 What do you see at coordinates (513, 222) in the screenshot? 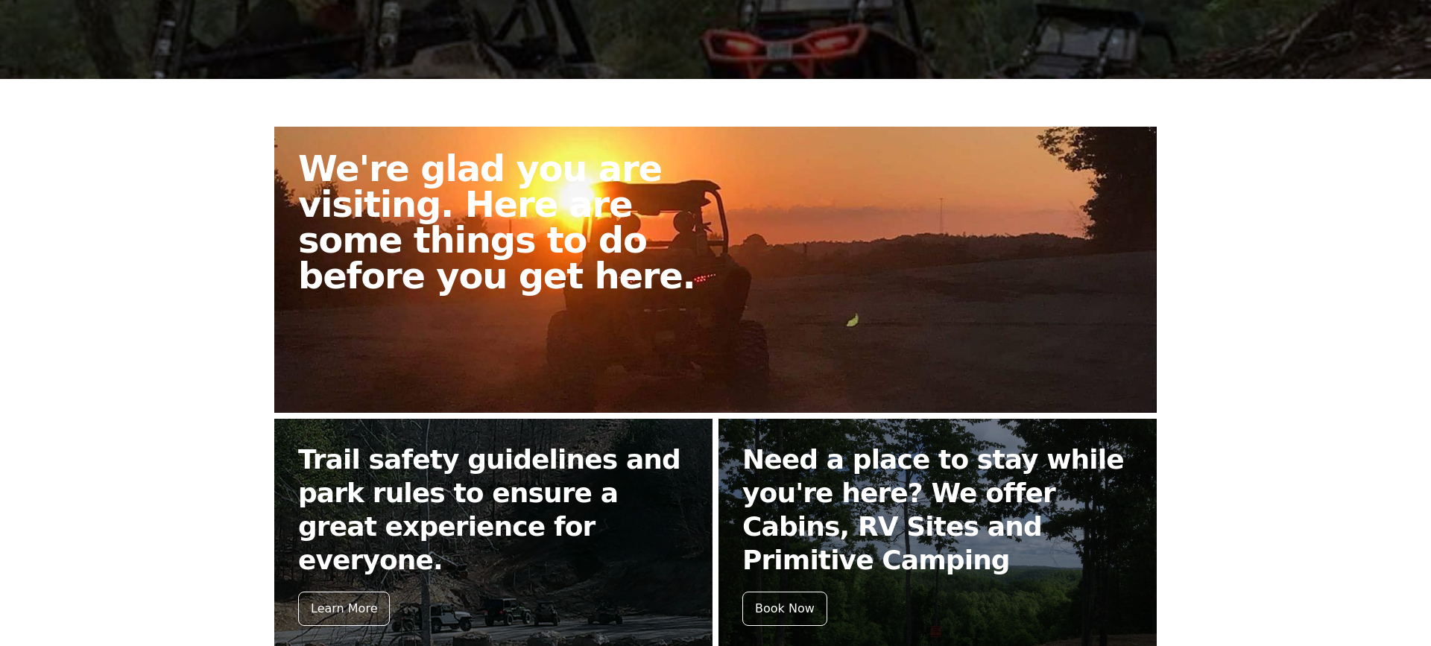
I see `h2: We're glad you are visiting. Here are some things to do before you get here.` at bounding box center [513, 222].